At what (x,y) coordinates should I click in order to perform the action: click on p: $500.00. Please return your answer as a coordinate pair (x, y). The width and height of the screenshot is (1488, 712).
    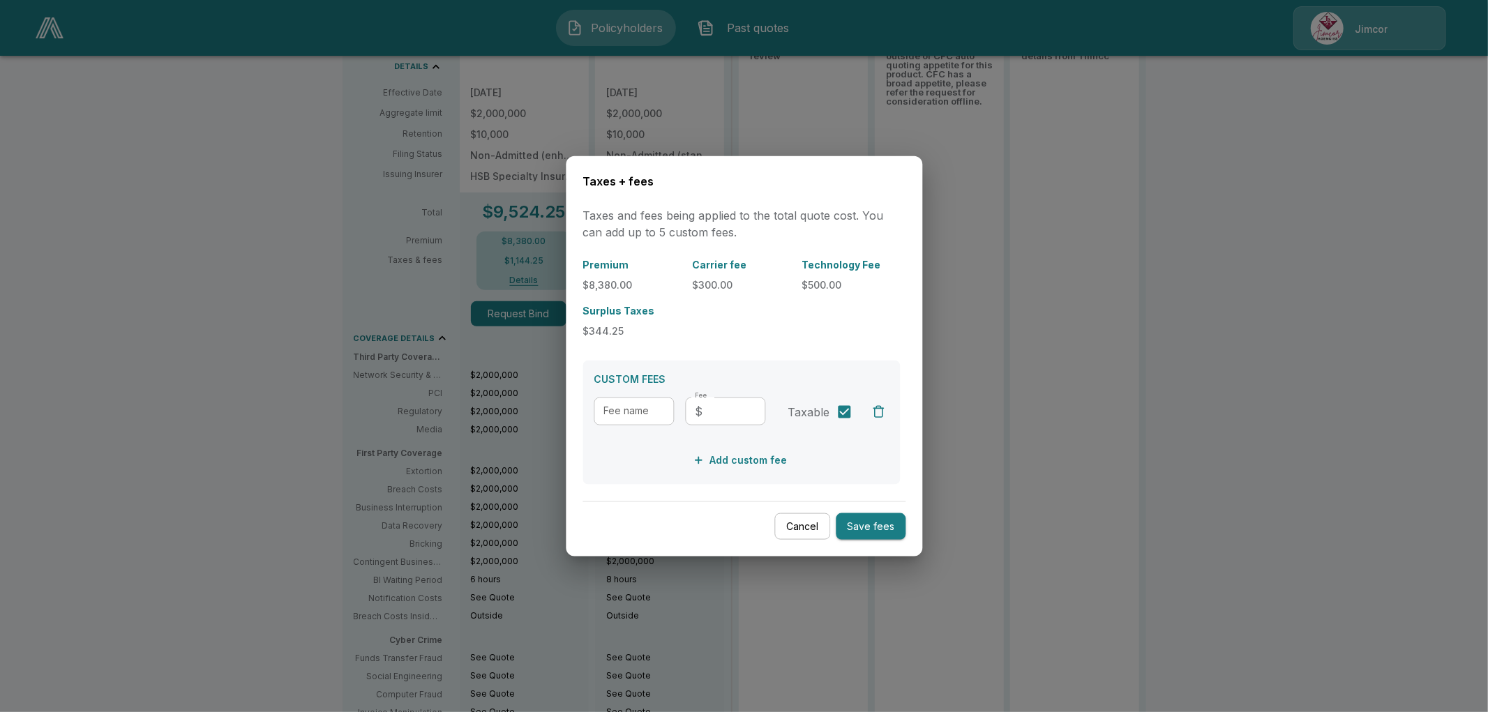
    Looking at the image, I should click on (850, 285).